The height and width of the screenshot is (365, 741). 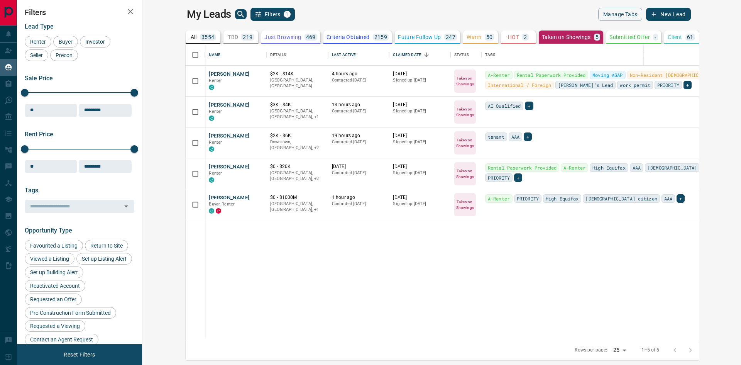 What do you see at coordinates (297, 114) in the screenshot?
I see `p: Toronto` at bounding box center [297, 114].